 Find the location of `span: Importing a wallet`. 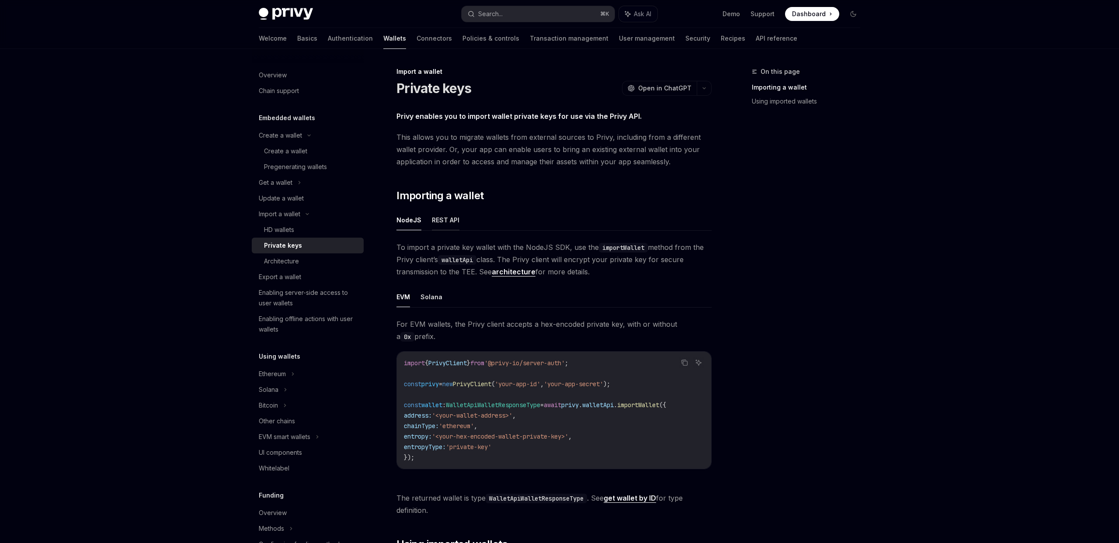

span: Importing a wallet is located at coordinates (440, 196).